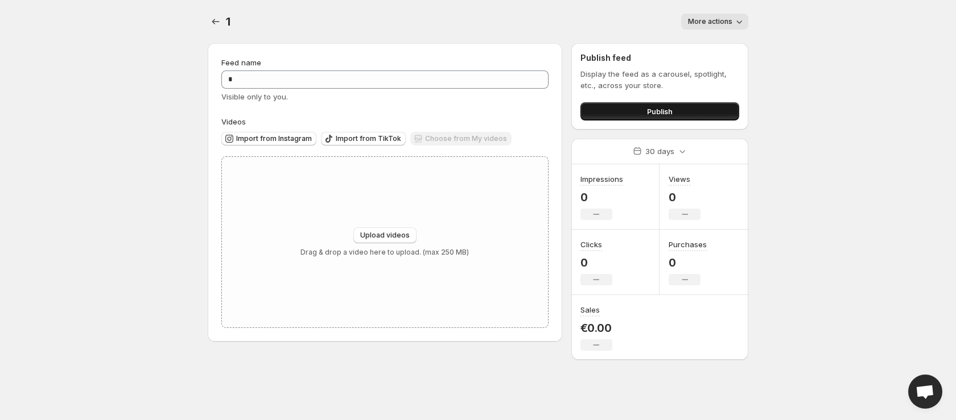 The width and height of the screenshot is (956, 420). What do you see at coordinates (385, 236) in the screenshot?
I see `span: Upload videos` at bounding box center [385, 236].